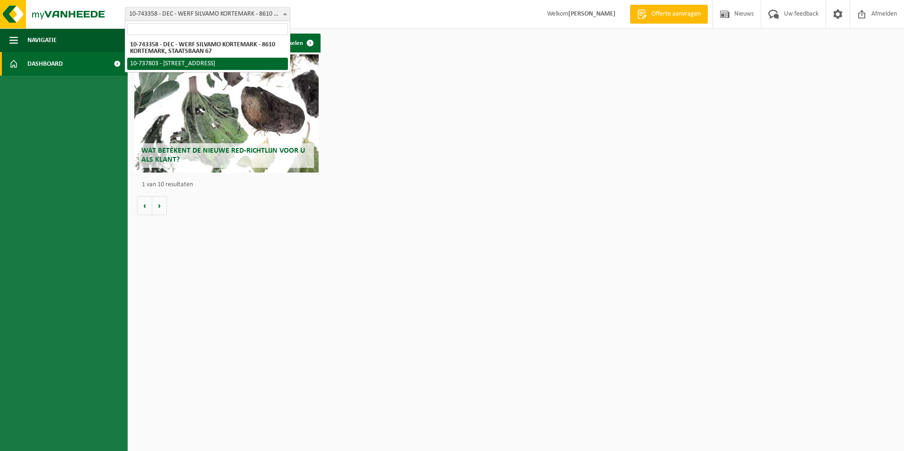  I want to click on button: Vorige, so click(145, 206).